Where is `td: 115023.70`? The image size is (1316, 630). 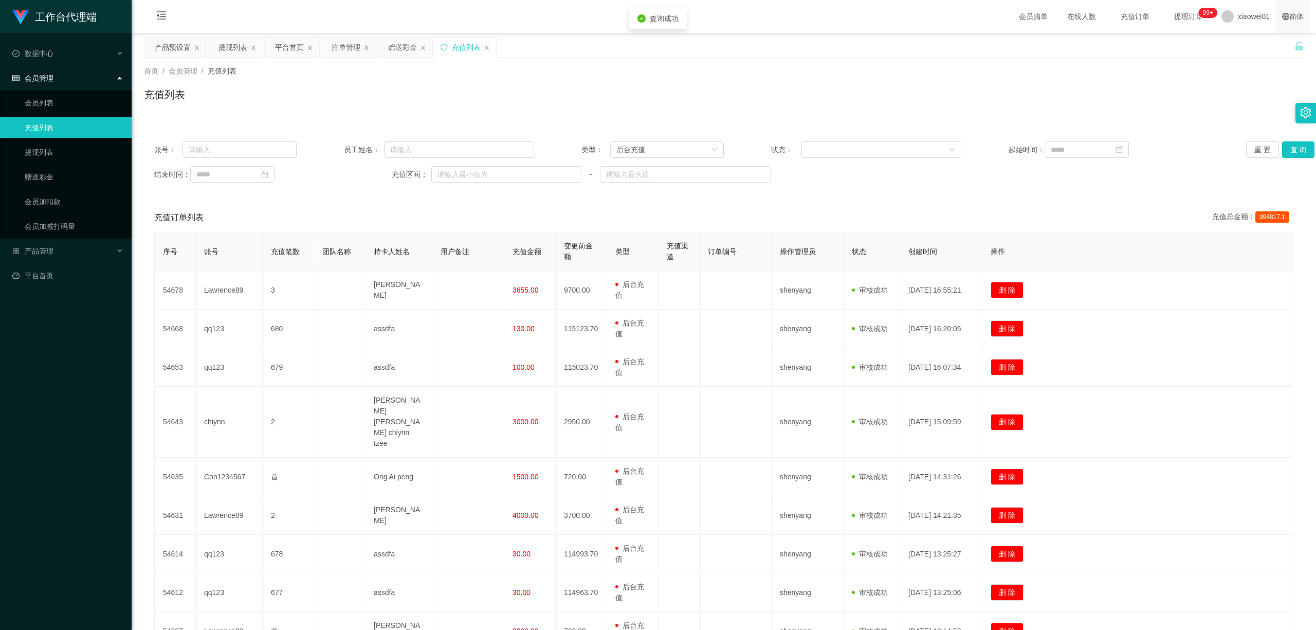 td: 115023.70 is located at coordinates (581, 367).